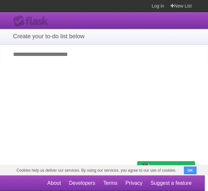  Describe the element at coordinates (111, 183) in the screenshot. I see `a: Terms` at that location.